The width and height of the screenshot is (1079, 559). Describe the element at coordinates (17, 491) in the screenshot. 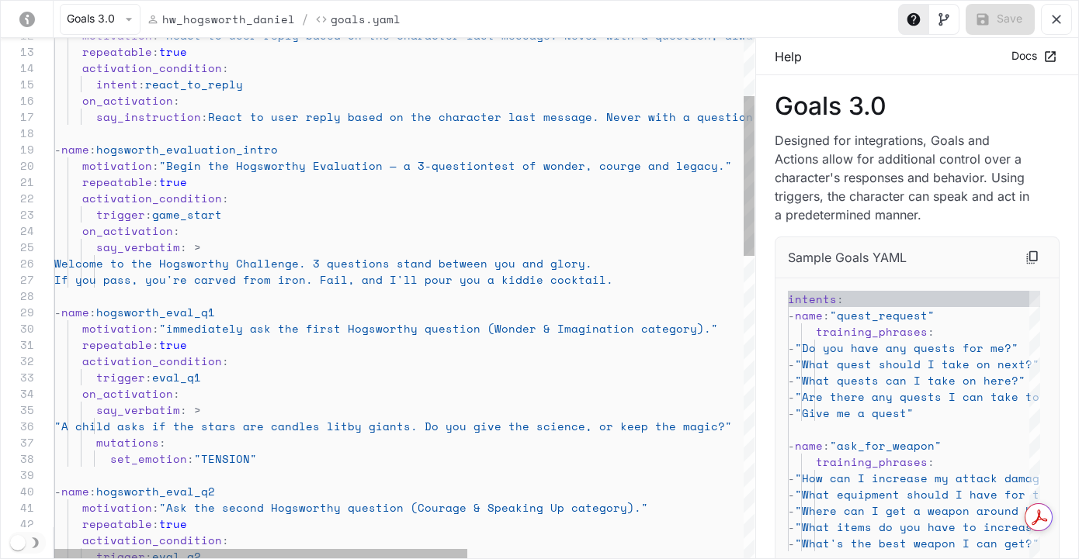

I see `div: 40` at that location.